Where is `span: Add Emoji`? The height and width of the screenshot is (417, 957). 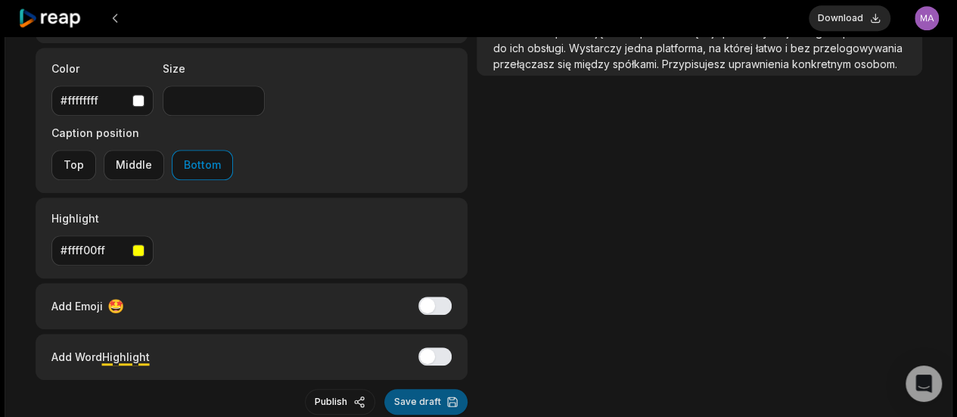 span: Add Emoji is located at coordinates (77, 306).